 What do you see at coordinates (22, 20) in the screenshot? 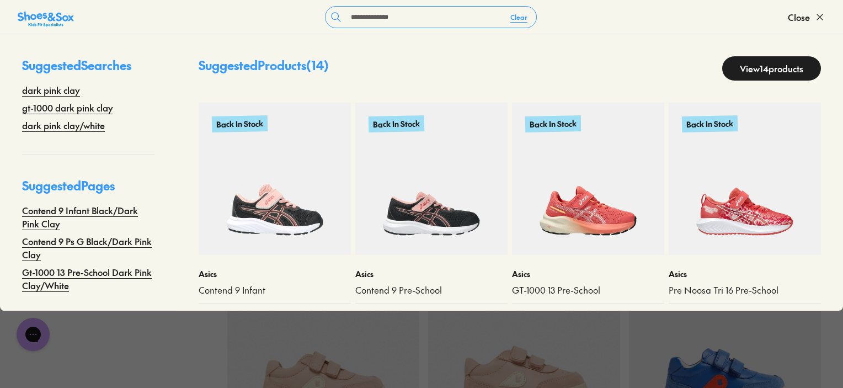
I see `button: Open gorgias live chat` at bounding box center [22, 20].